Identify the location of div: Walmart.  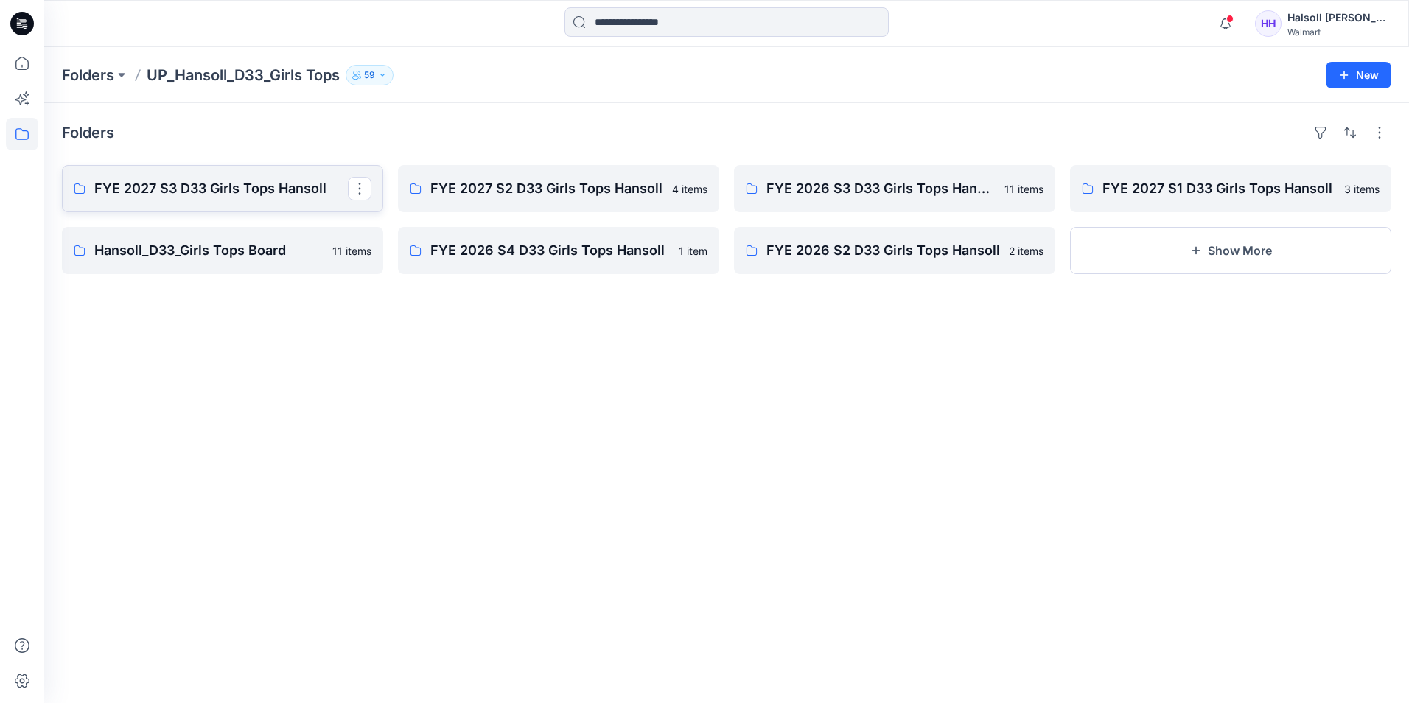
(1339, 32).